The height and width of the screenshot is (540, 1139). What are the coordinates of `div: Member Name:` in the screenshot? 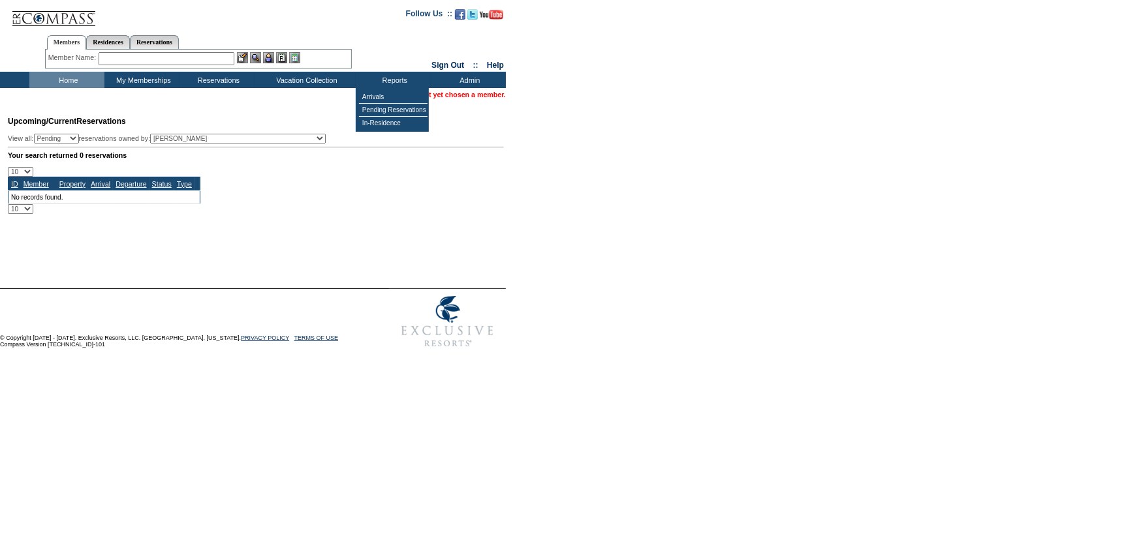 It's located at (73, 57).